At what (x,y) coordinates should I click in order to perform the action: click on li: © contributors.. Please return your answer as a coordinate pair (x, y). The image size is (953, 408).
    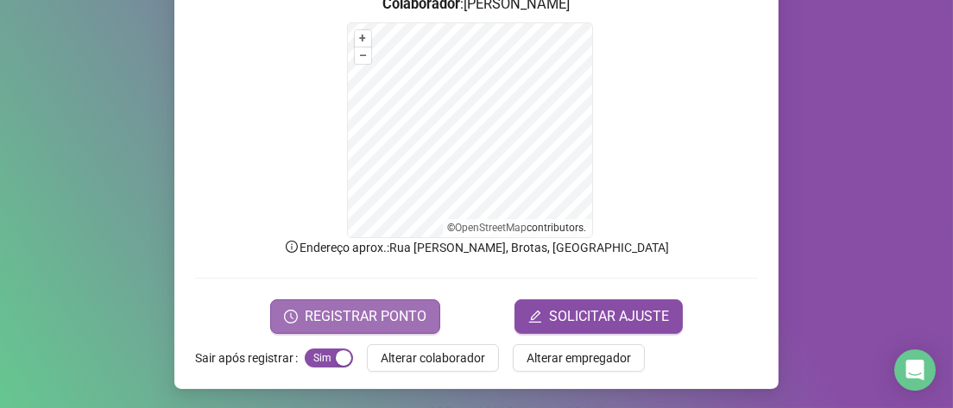
    Looking at the image, I should click on (517, 228).